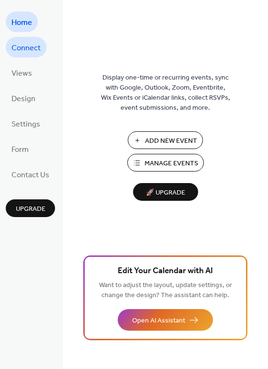 The width and height of the screenshot is (268, 369). I want to click on button: Upgrade, so click(30, 208).